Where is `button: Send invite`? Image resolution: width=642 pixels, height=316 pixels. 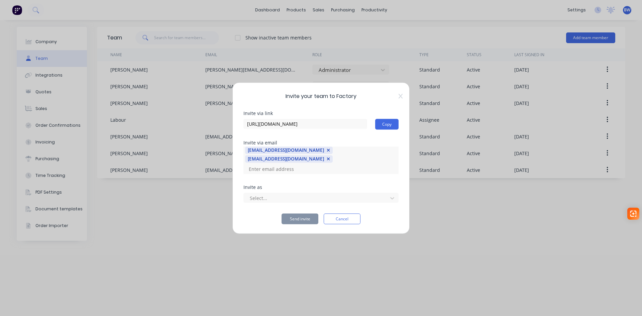 button: Send invite is located at coordinates (300, 219).